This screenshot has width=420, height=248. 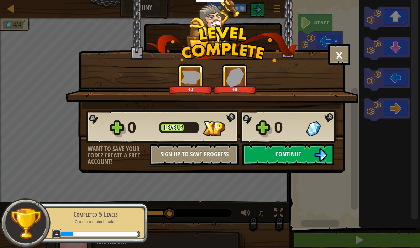 What do you see at coordinates (57, 233) in the screenshot?
I see `span: 4` at bounding box center [57, 233].